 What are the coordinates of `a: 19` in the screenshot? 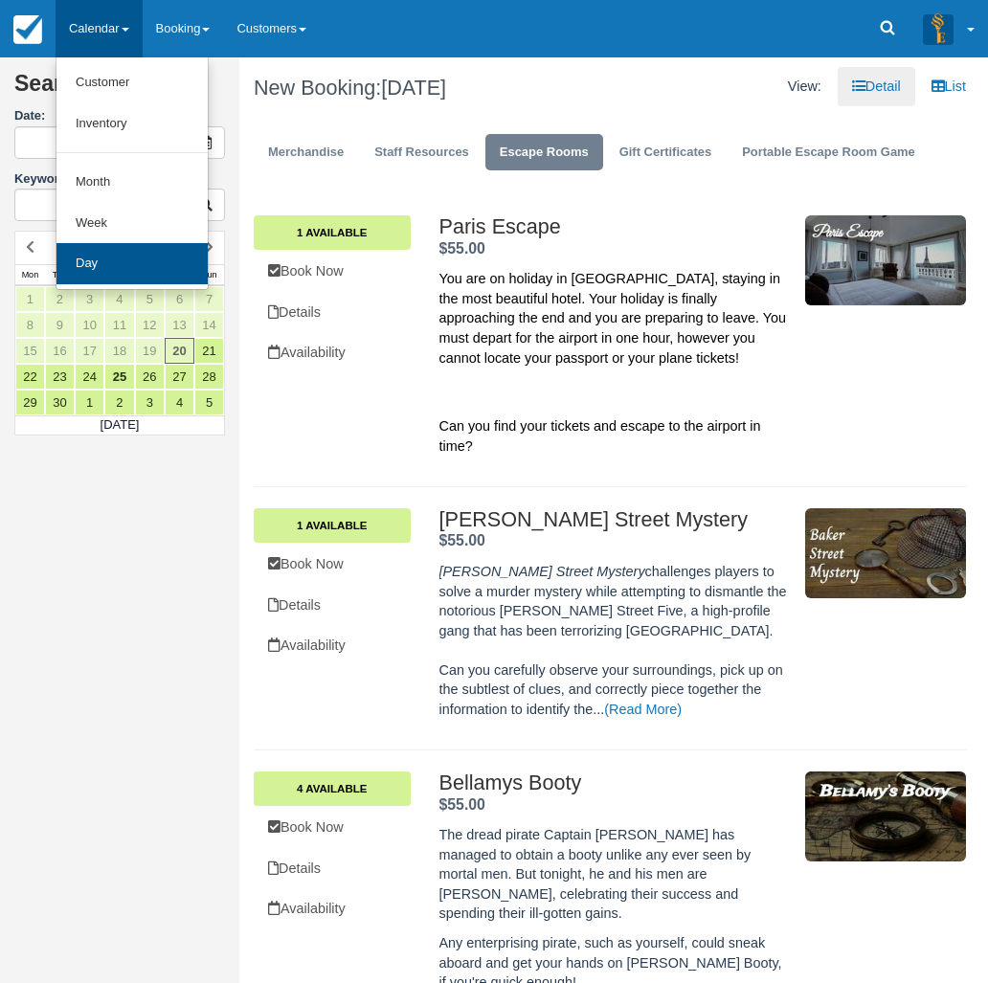 It's located at (149, 350).